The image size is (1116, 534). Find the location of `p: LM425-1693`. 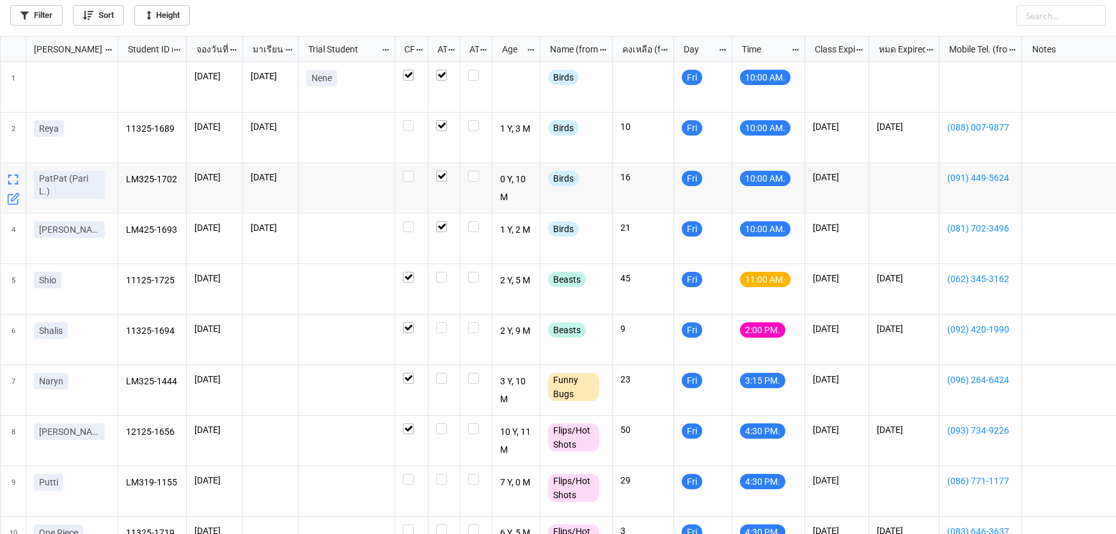

p: LM425-1693 is located at coordinates (152, 230).